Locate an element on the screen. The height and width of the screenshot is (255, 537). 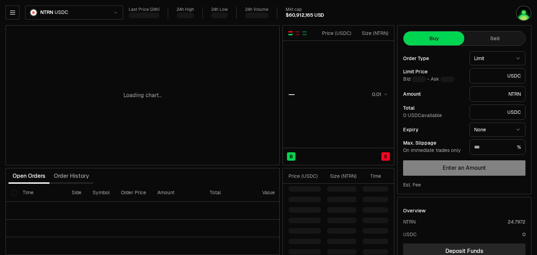
th: Side is located at coordinates (77, 193).